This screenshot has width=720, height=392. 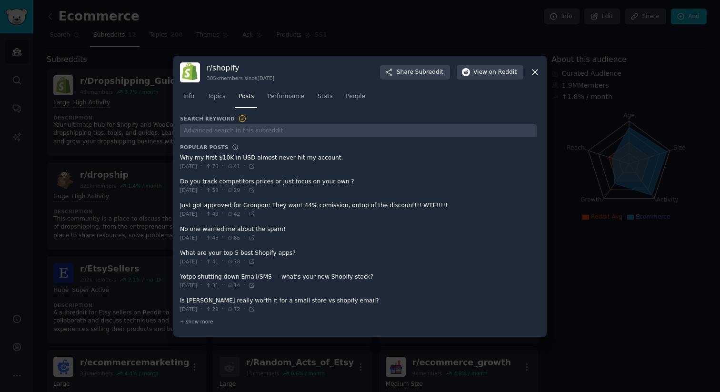 I want to click on span: 31, so click(x=211, y=285).